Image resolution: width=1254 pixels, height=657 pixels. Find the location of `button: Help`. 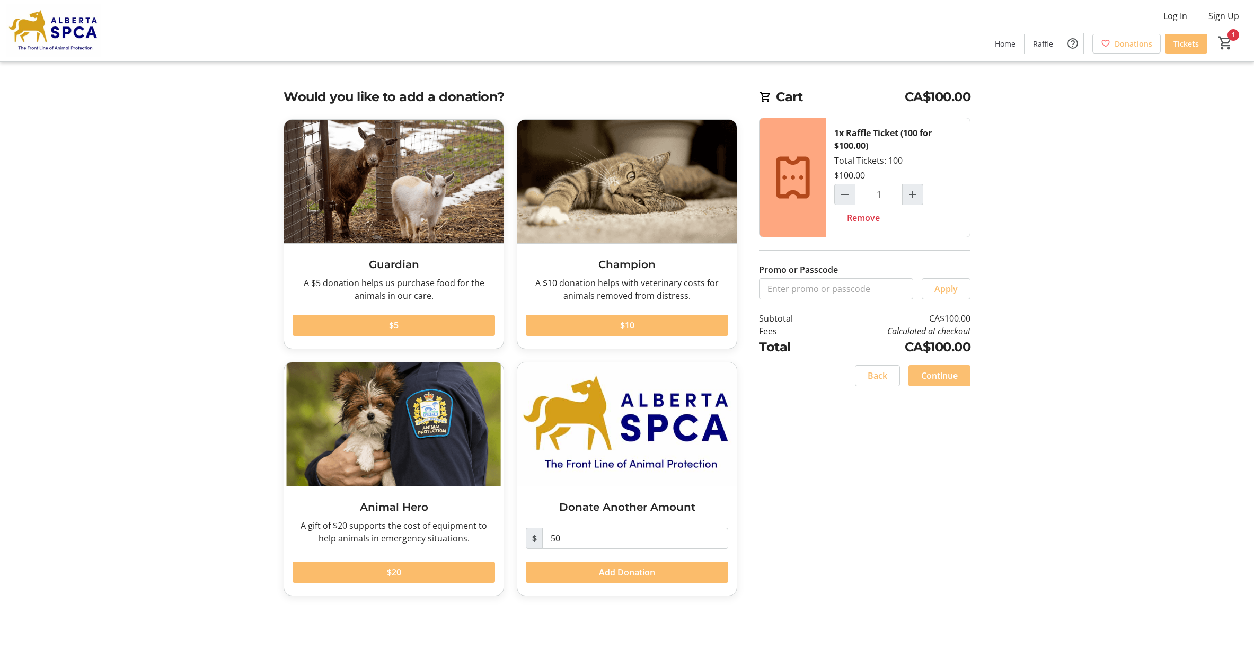

button: Help is located at coordinates (1073, 43).